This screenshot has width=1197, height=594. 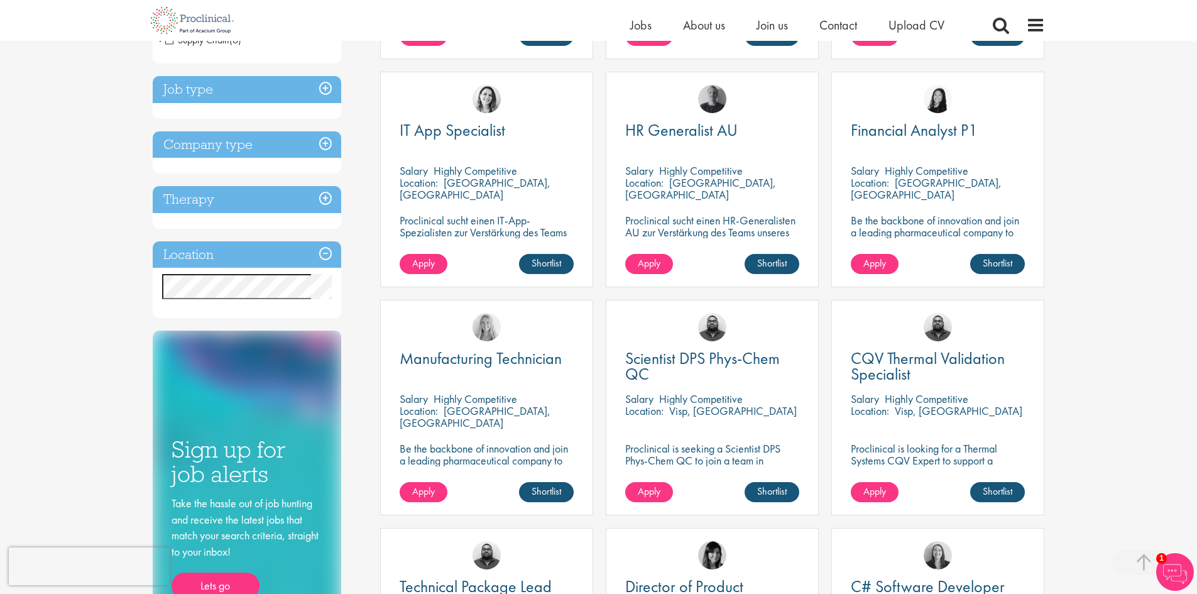 What do you see at coordinates (1162, 558) in the screenshot?
I see `span: 1` at bounding box center [1162, 558].